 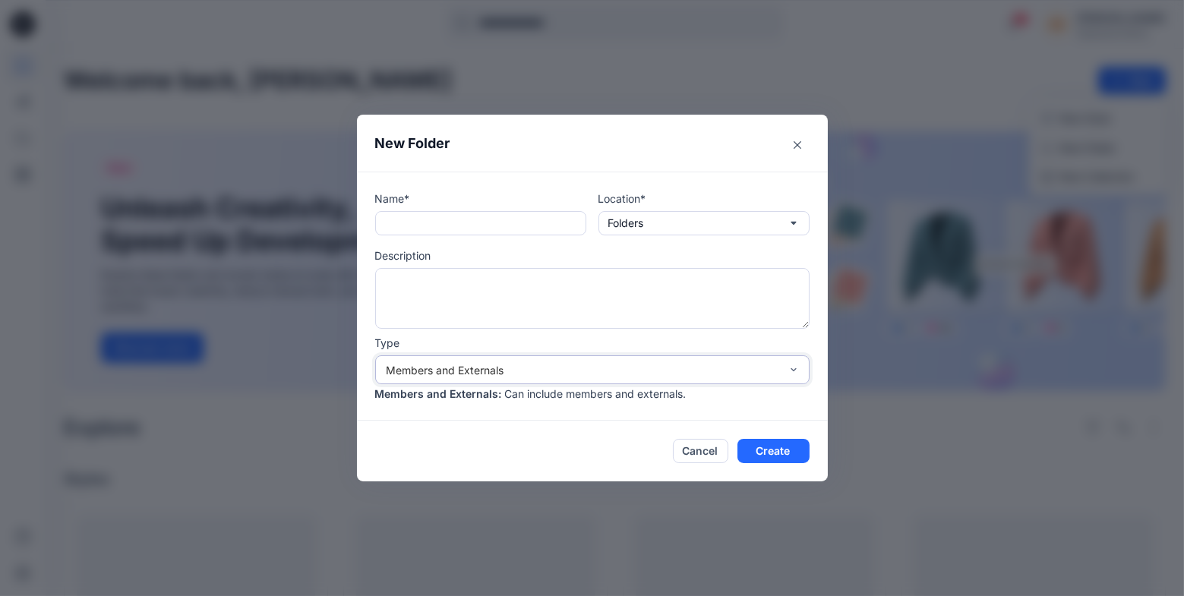 I want to click on p: Location*, so click(x=704, y=198).